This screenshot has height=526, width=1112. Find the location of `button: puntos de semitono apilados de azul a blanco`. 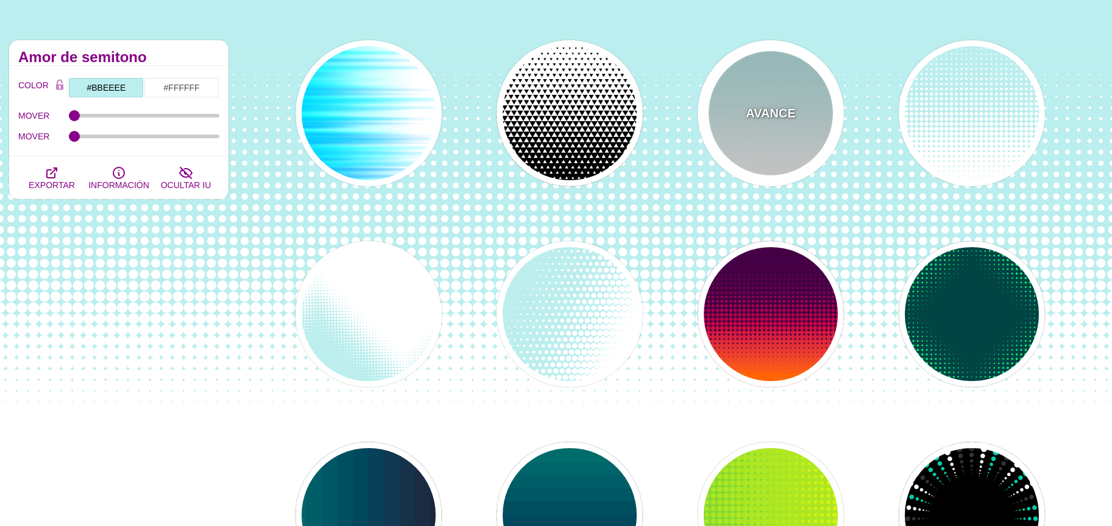

button: puntos de semitono apilados de azul a blanco is located at coordinates (972, 113).